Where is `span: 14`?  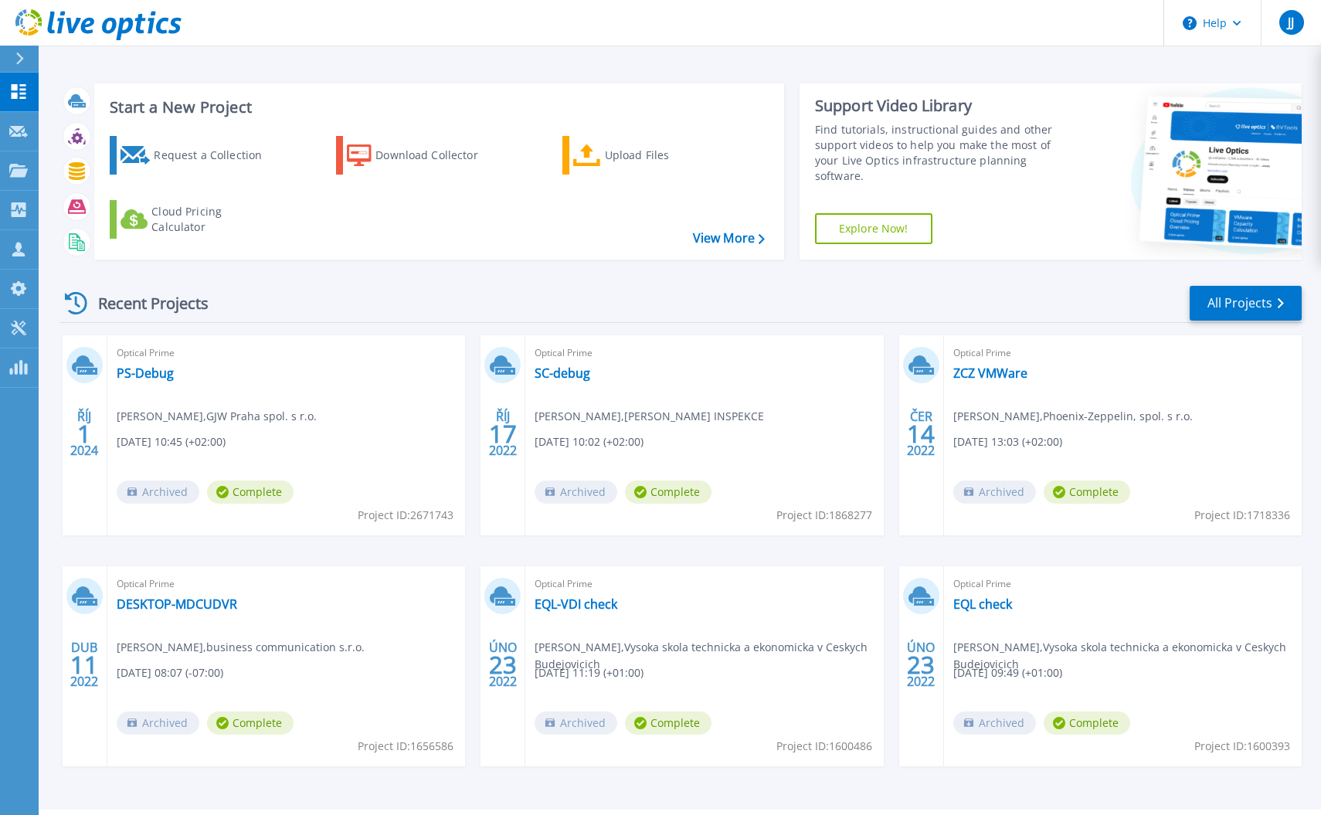 span: 14 is located at coordinates (921, 433).